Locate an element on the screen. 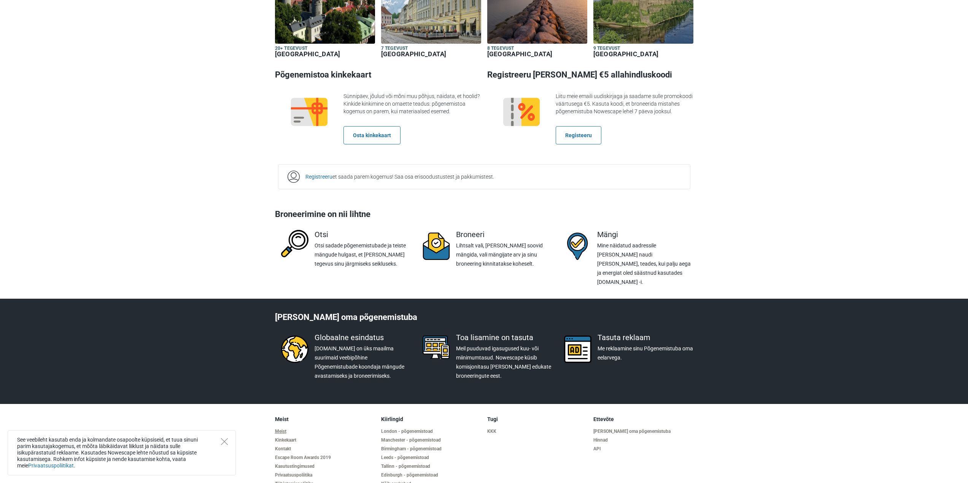 This screenshot has width=968, height=483. h5: 8 tegevust is located at coordinates (537, 48).